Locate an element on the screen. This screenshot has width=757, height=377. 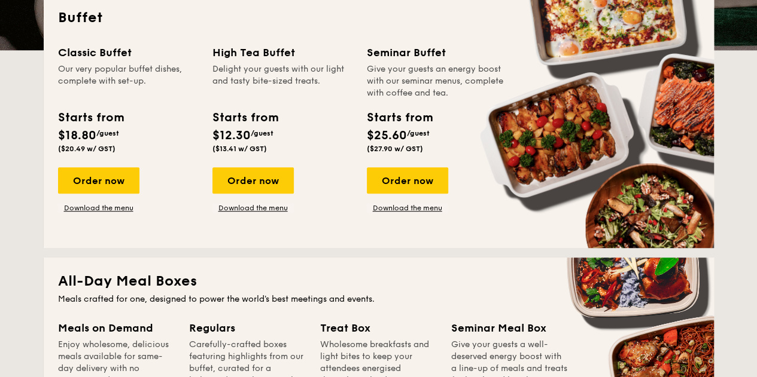
div: Classic Buffet is located at coordinates (128, 53).